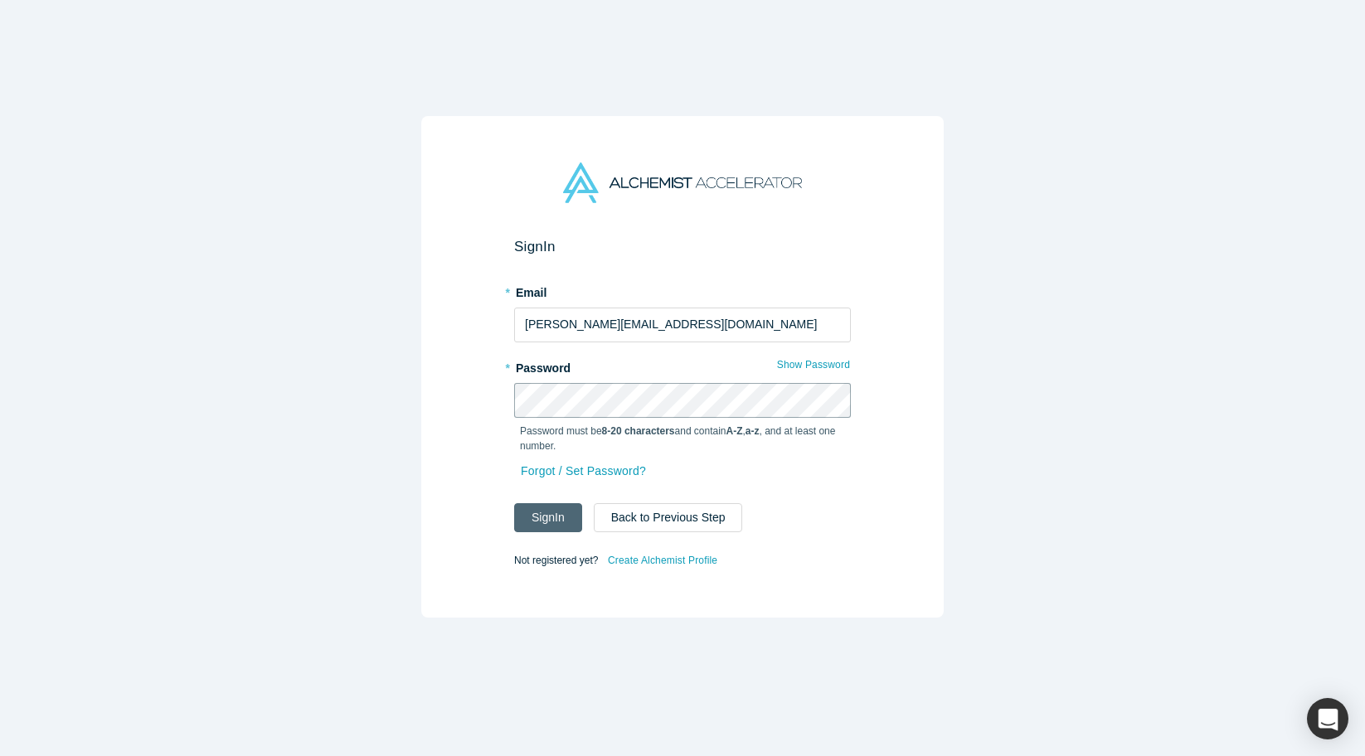 The width and height of the screenshot is (1365, 756). Describe the element at coordinates (682, 366) in the screenshot. I see `label: Password` at that location.